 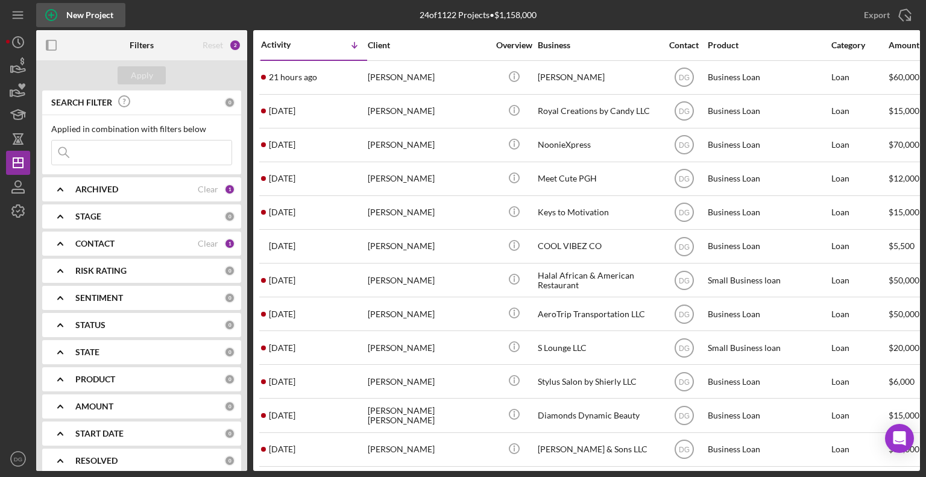 What do you see at coordinates (99, 434) in the screenshot?
I see `b: START DATE` at bounding box center [99, 434].